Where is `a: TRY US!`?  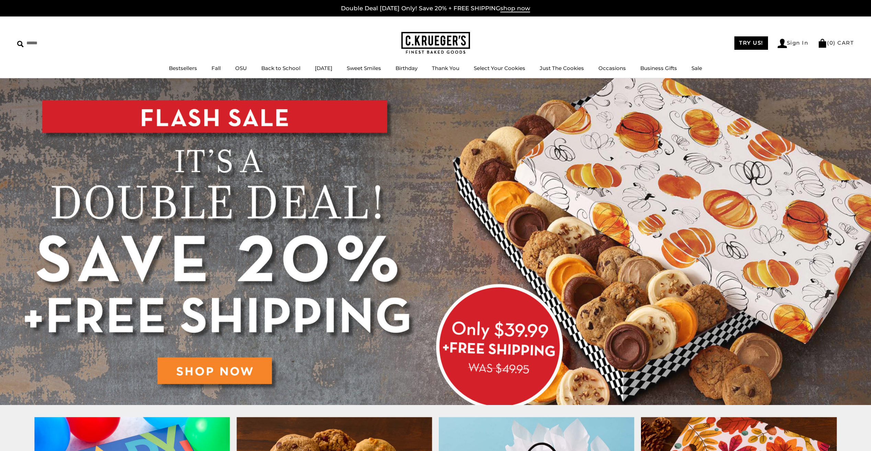
a: TRY US! is located at coordinates (751, 43).